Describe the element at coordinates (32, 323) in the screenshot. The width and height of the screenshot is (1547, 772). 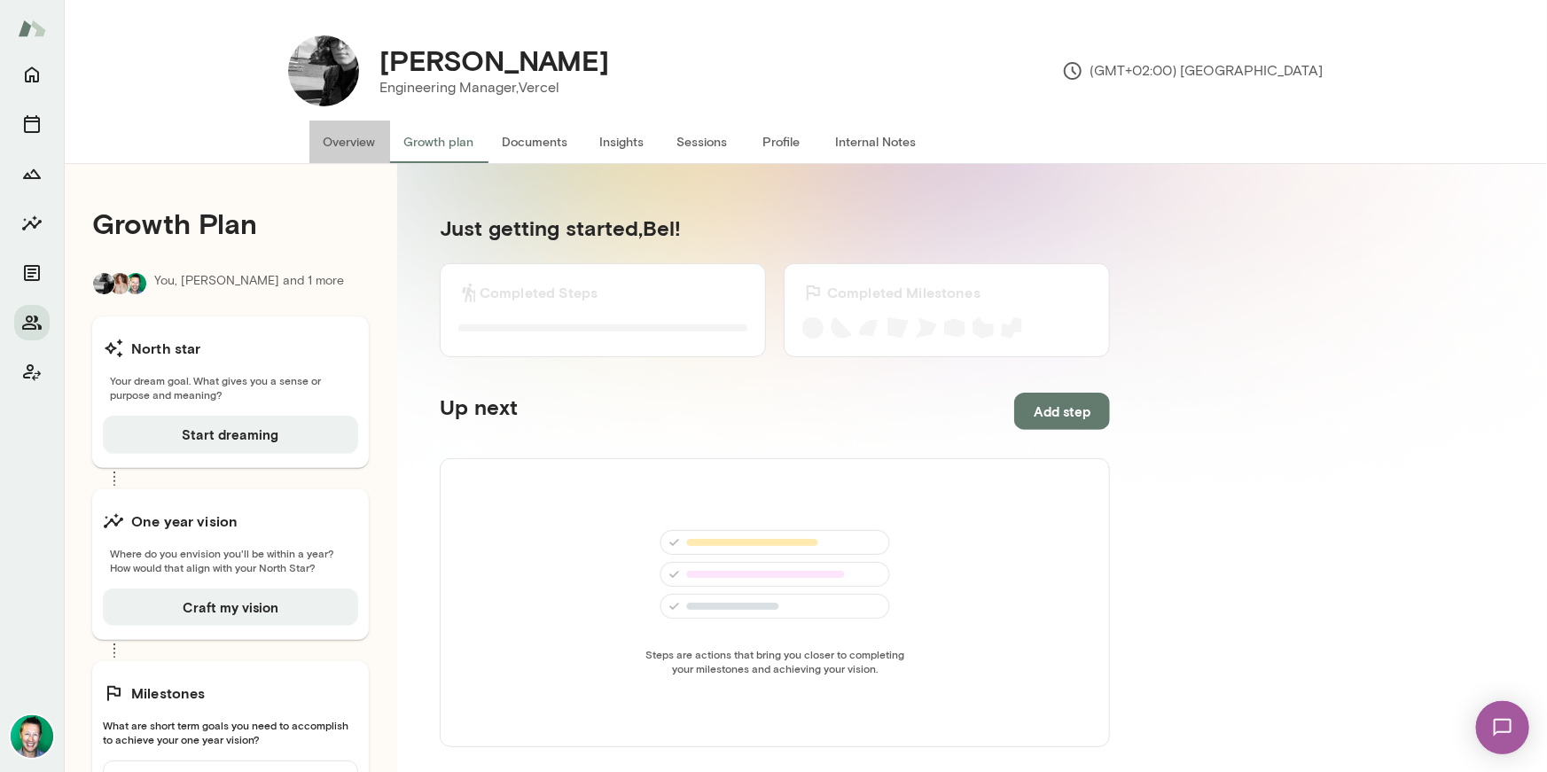
I see `button: Members` at that location.